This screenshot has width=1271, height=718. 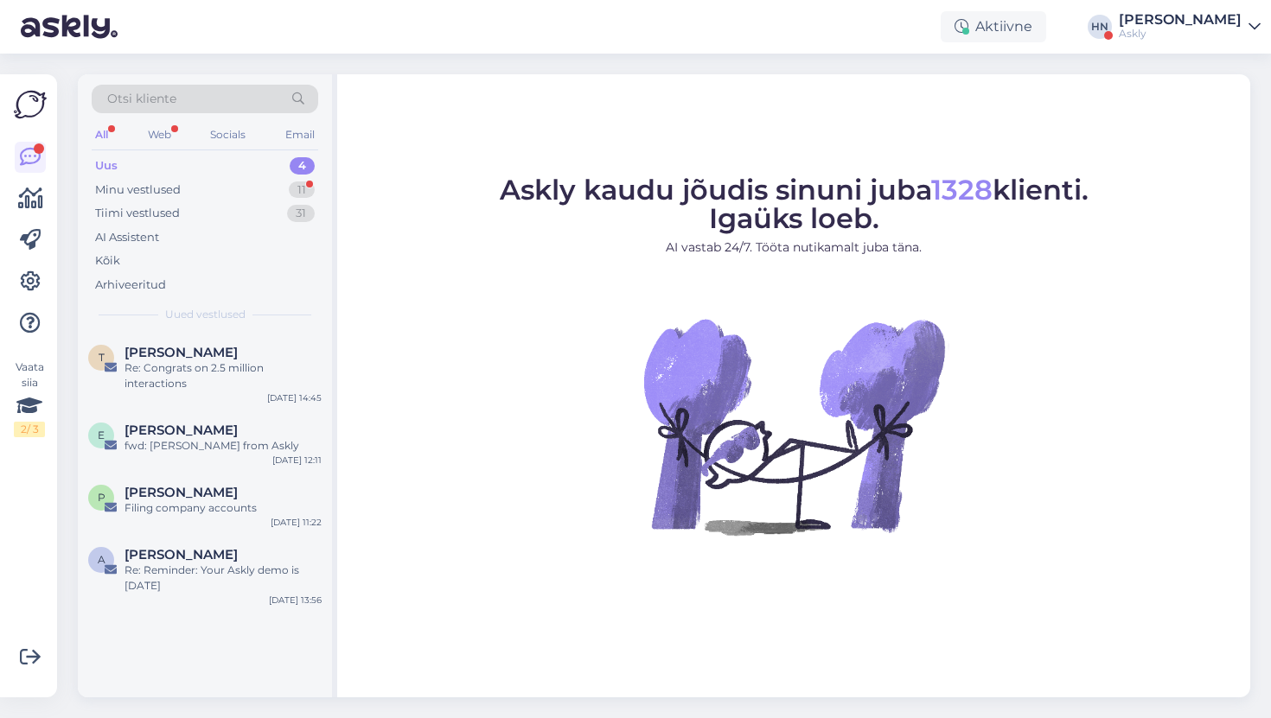 What do you see at coordinates (793, 426) in the screenshot?
I see `img: No Chat active` at bounding box center [793, 426].